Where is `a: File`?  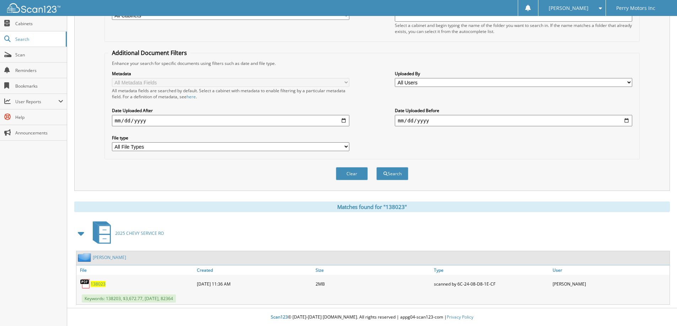 a: File is located at coordinates (136, 270).